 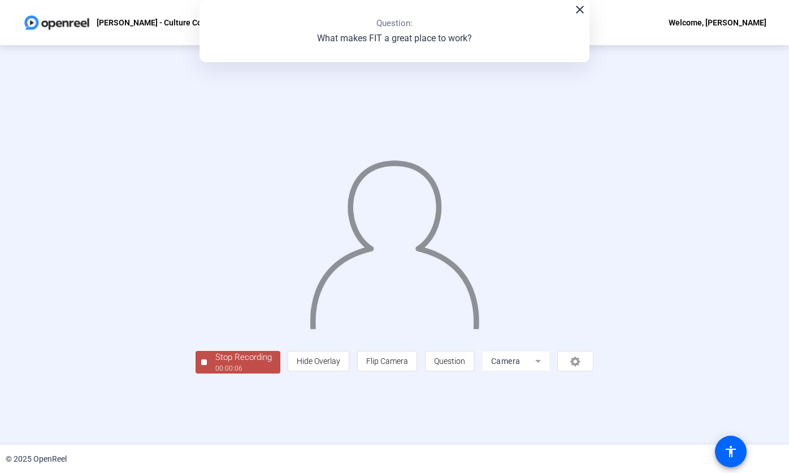 I want to click on p: What makes FIT a great place to work?, so click(x=395, y=38).